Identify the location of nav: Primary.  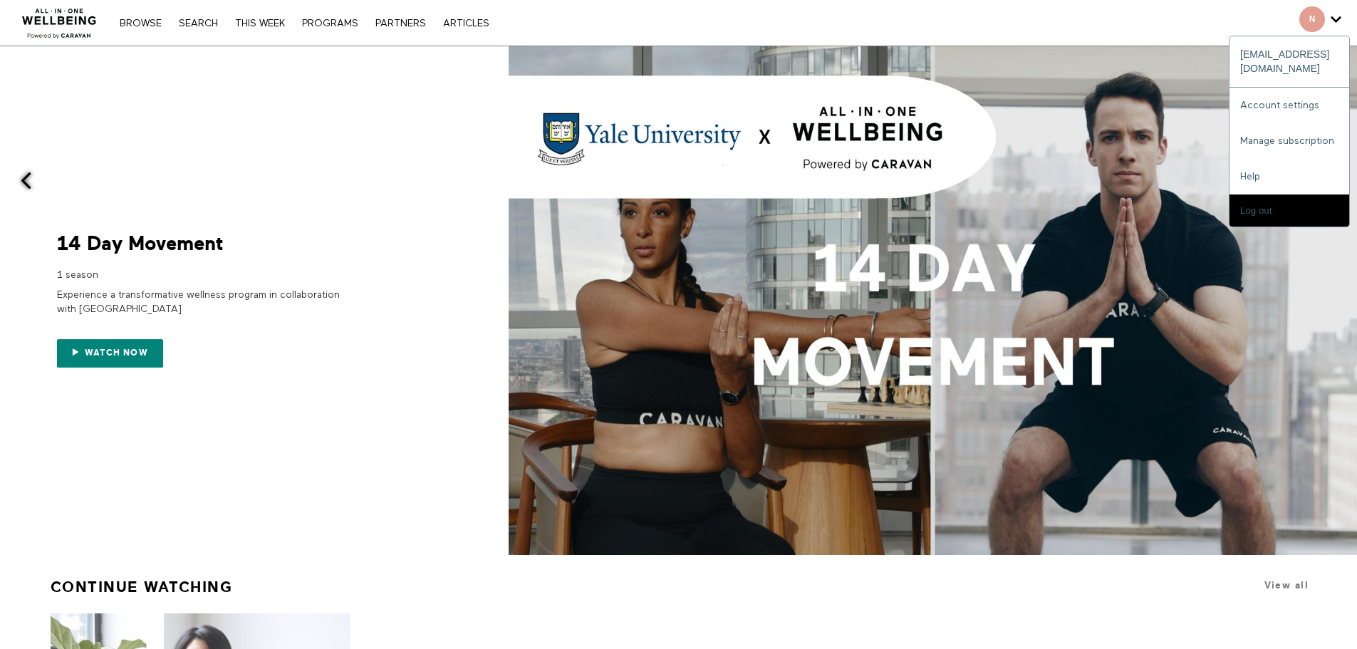
(304, 23).